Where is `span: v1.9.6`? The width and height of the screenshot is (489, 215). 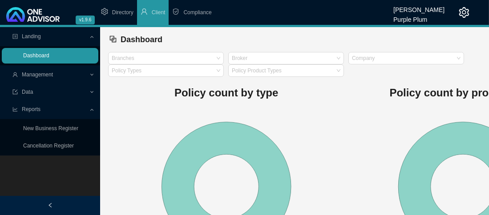
span: v1.9.6 is located at coordinates (85, 20).